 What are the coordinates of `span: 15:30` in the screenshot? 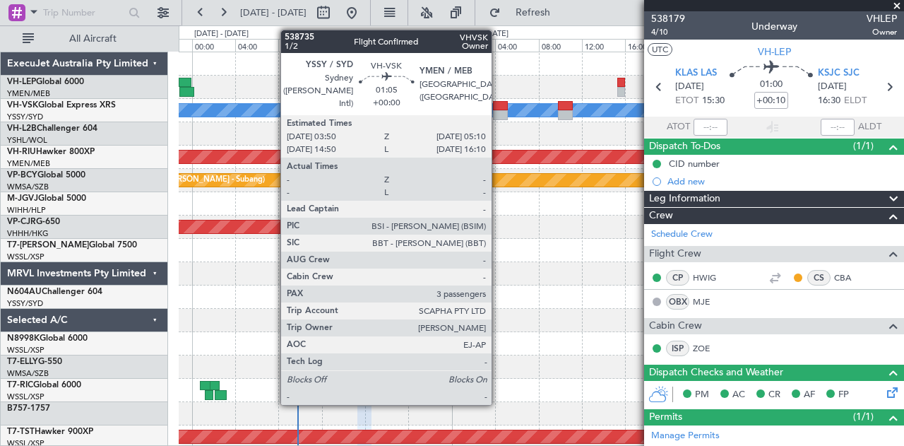 It's located at (714, 101).